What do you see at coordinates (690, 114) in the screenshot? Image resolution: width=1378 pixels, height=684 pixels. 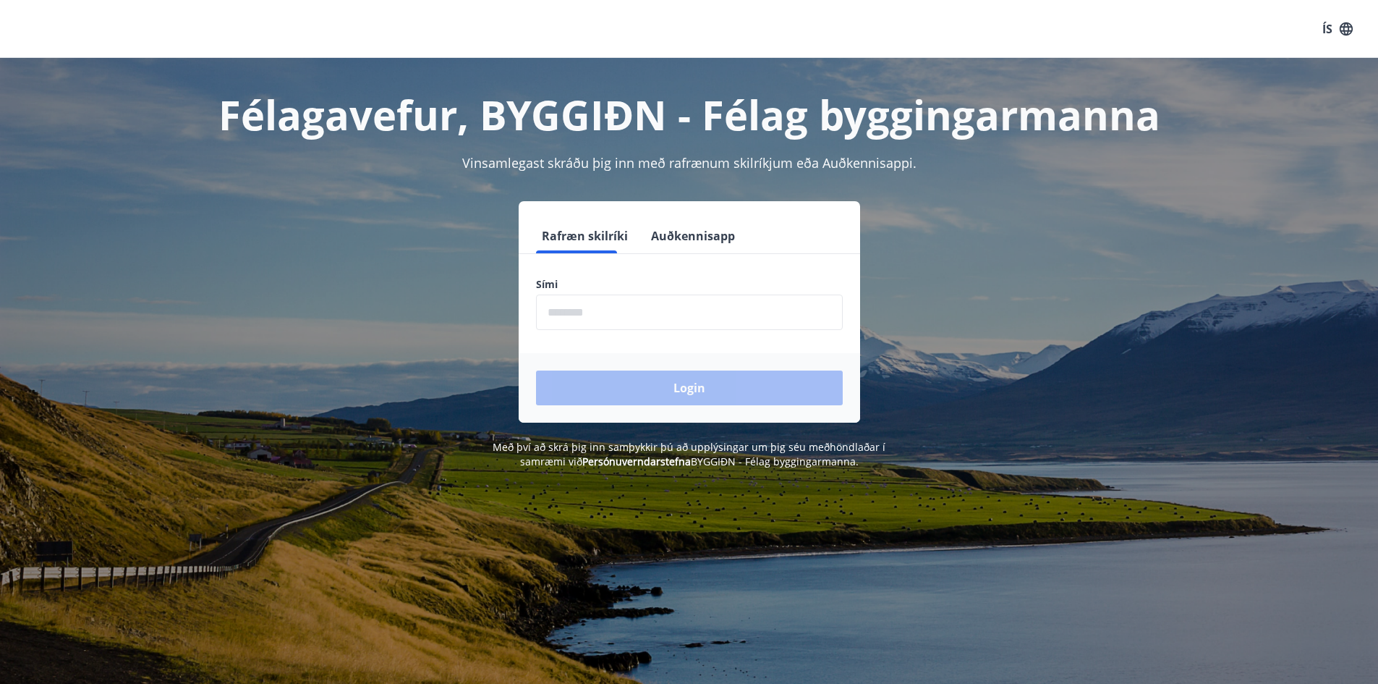 I see `h1: Félagavefur, BYGGIÐN - Félag byggingarmanna` at bounding box center [690, 114].